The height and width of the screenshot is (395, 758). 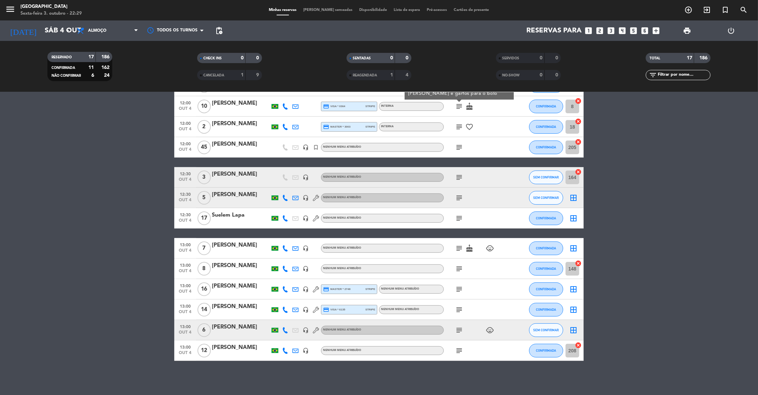 I want to click on span: Almoço, so click(x=97, y=31).